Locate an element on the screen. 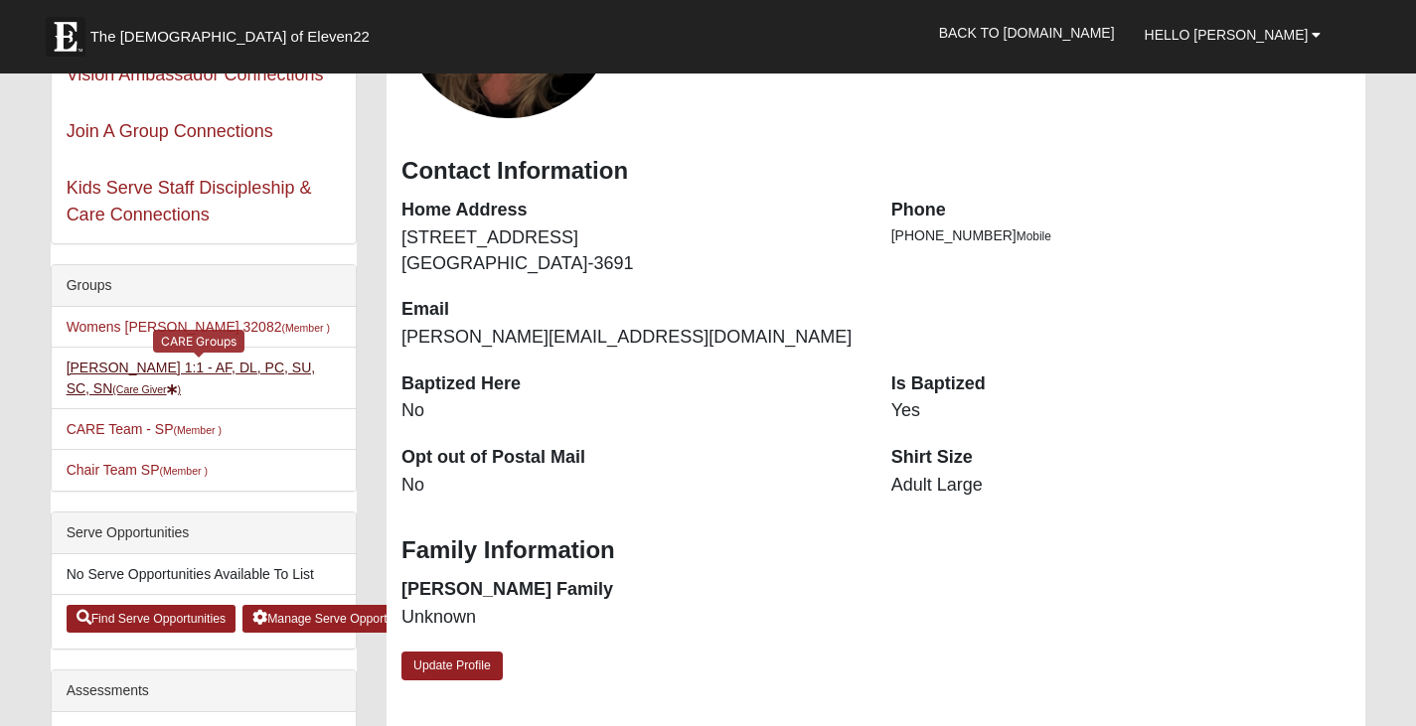 The image size is (1416, 726). div: Groups is located at coordinates (204, 286).